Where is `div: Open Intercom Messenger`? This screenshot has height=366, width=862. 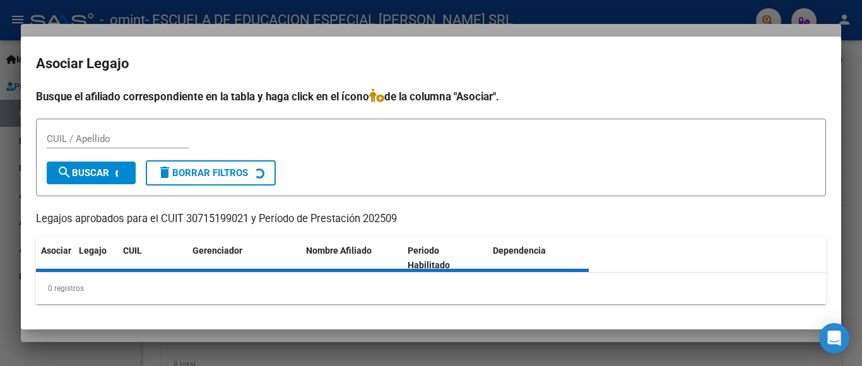 div: Open Intercom Messenger is located at coordinates (834, 338).